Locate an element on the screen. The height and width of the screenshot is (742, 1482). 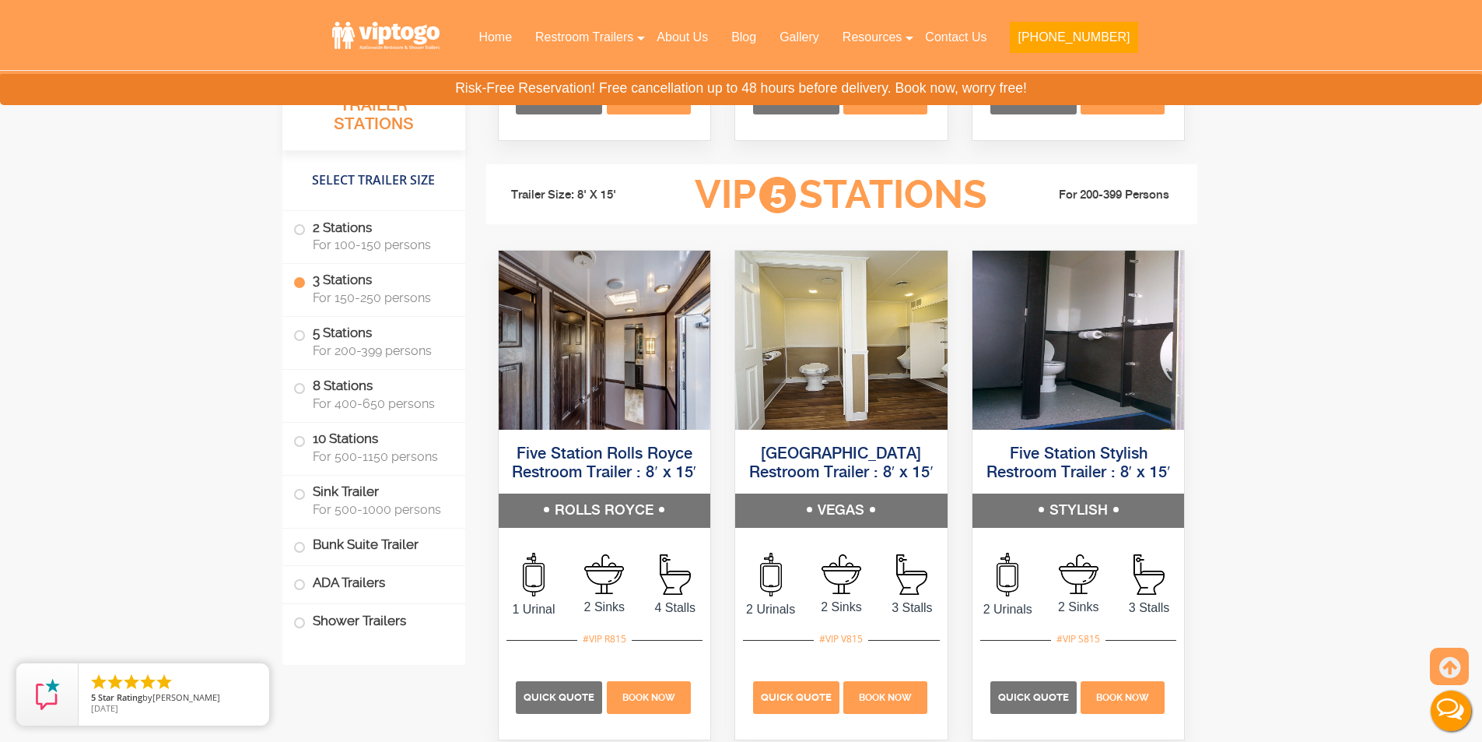
a: Gallery is located at coordinates (799, 37).